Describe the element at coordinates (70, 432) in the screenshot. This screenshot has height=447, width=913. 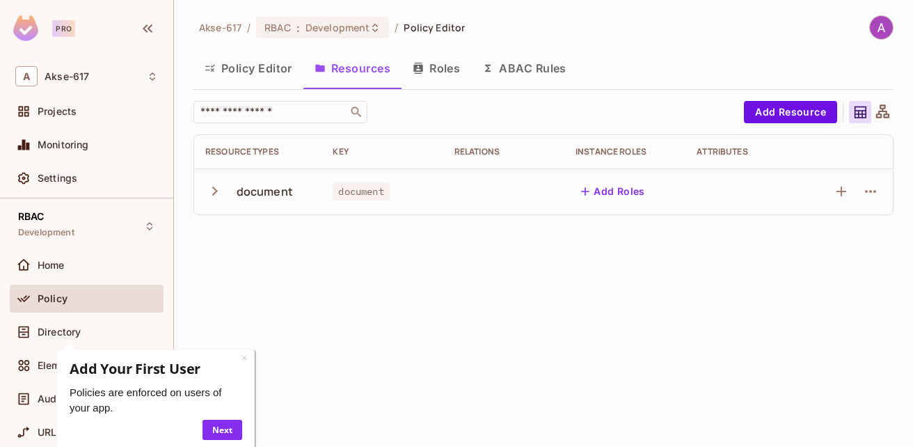
I see `span: URL Mapping` at that location.